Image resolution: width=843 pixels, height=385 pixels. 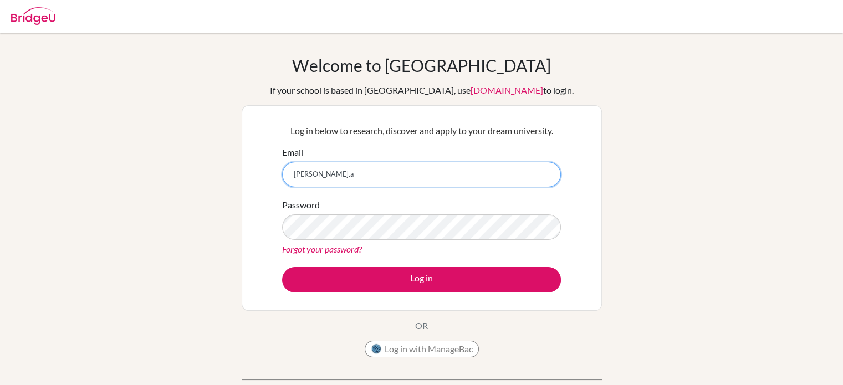 I want to click on a: Forgot your password?, so click(x=322, y=249).